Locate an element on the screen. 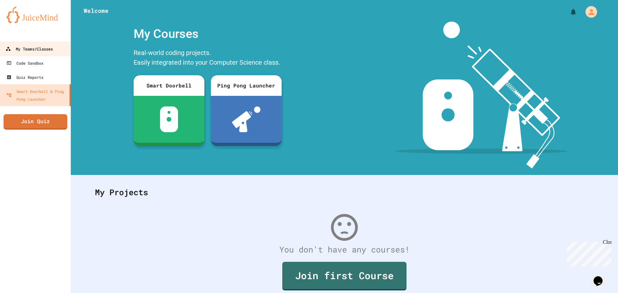 The height and width of the screenshot is (293, 618). div: Real-world coding projects. Easily integrated into your Computer Science class. is located at coordinates (208, 58).